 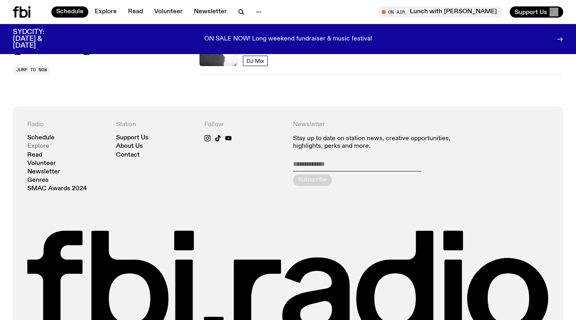 I want to click on h4: Station, so click(x=155, y=125).